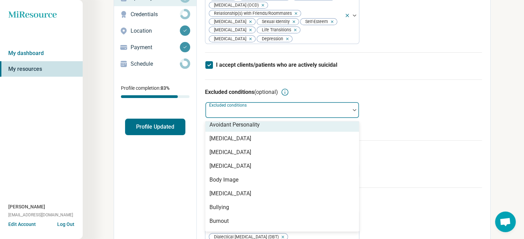  I want to click on div: Burnout, so click(219, 221).